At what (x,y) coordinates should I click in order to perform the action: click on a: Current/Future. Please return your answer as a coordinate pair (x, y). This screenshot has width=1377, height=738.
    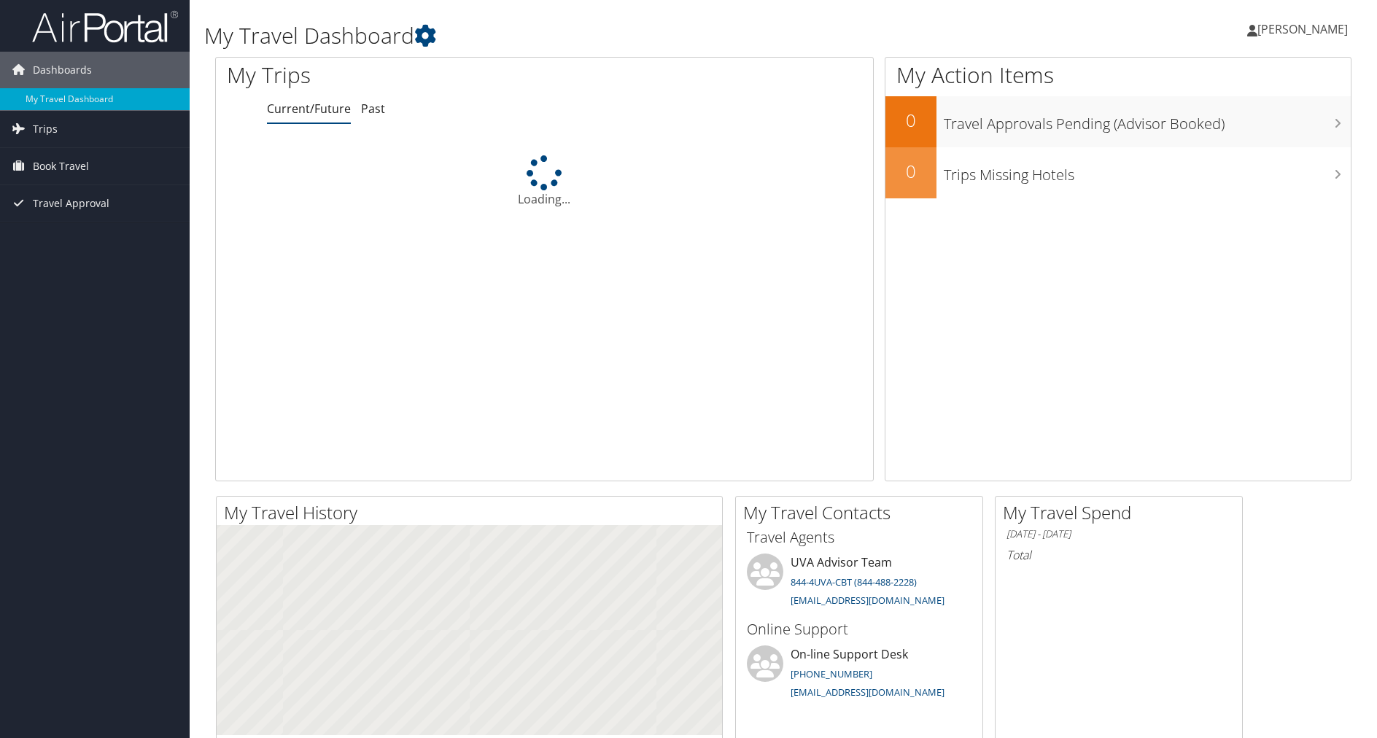
    Looking at the image, I should click on (308, 109).